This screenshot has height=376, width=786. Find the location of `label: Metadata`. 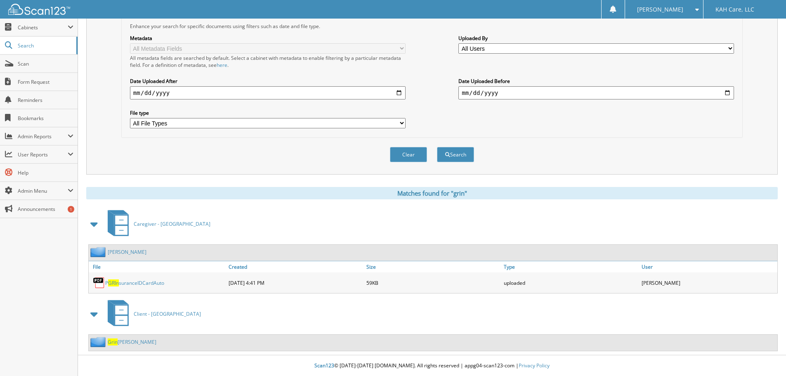

label: Metadata is located at coordinates (268, 38).